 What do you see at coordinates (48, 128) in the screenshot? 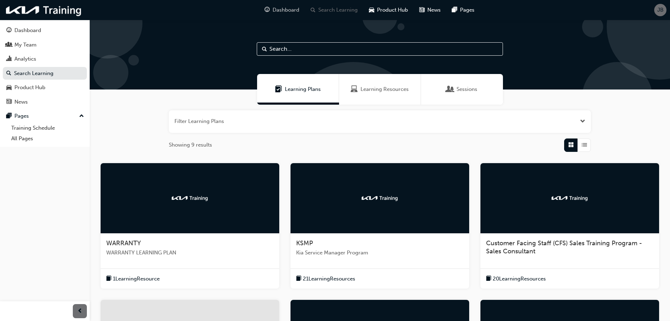
I see `a: Training Schedule` at bounding box center [48, 128].